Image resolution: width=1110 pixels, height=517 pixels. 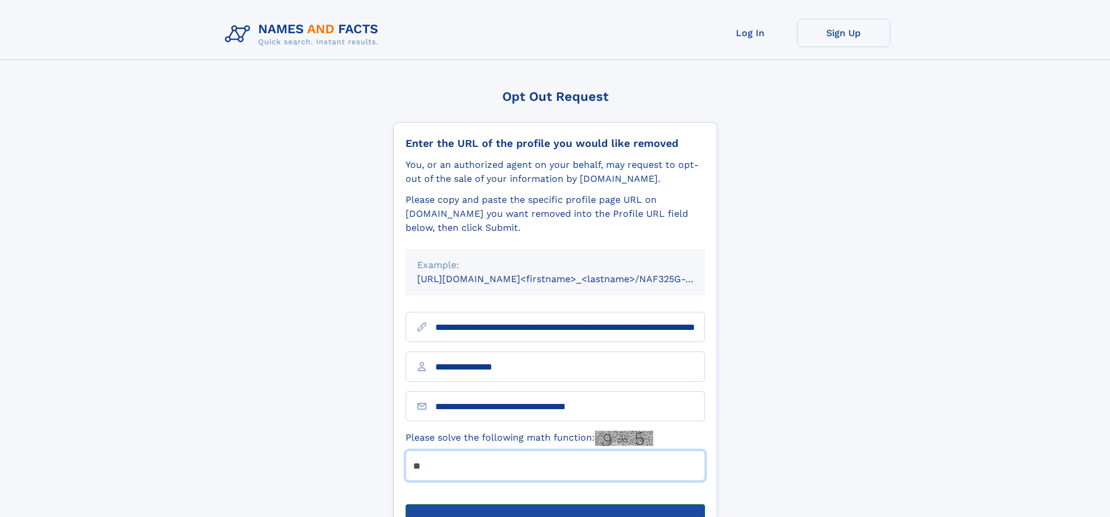 What do you see at coordinates (304, 34) in the screenshot?
I see `img: Logo Names and Facts` at bounding box center [304, 34].